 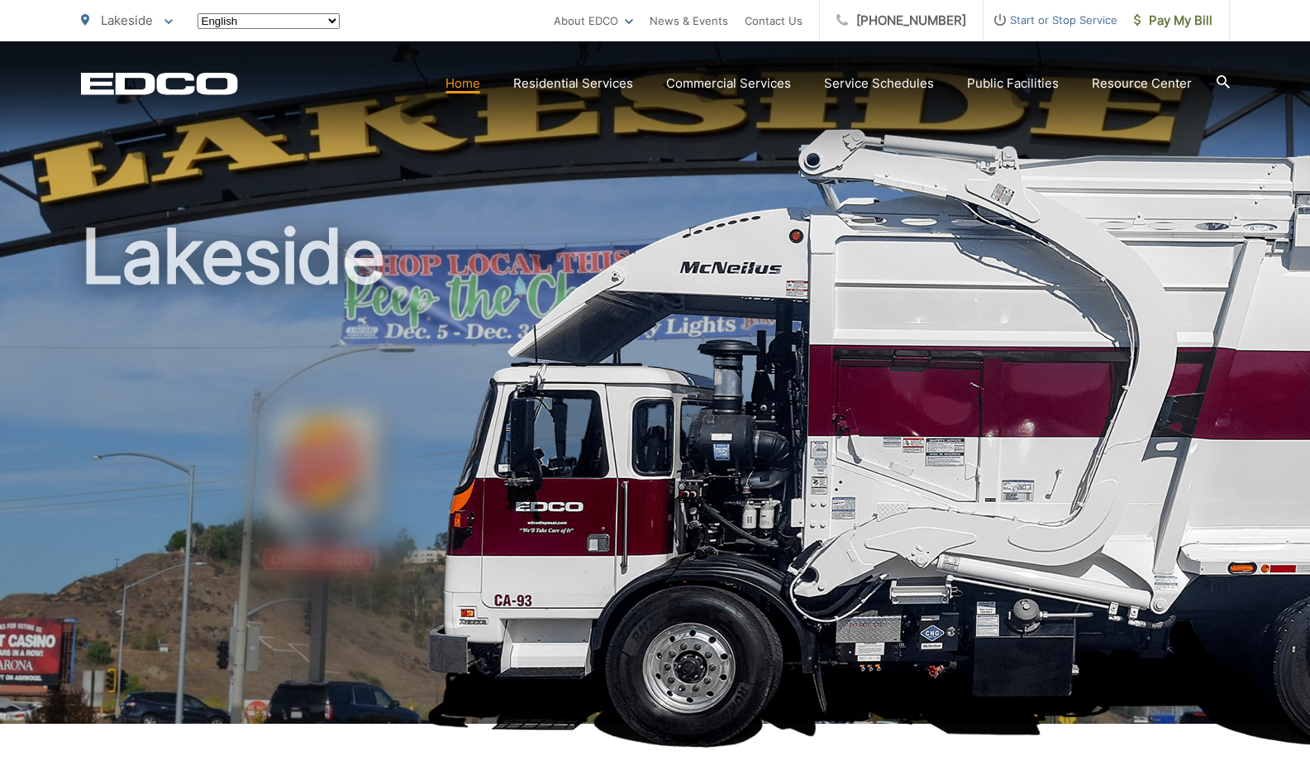 What do you see at coordinates (160, 84) in the screenshot?
I see `a: EDCD logo. Return to the homepage.` at bounding box center [160, 84].